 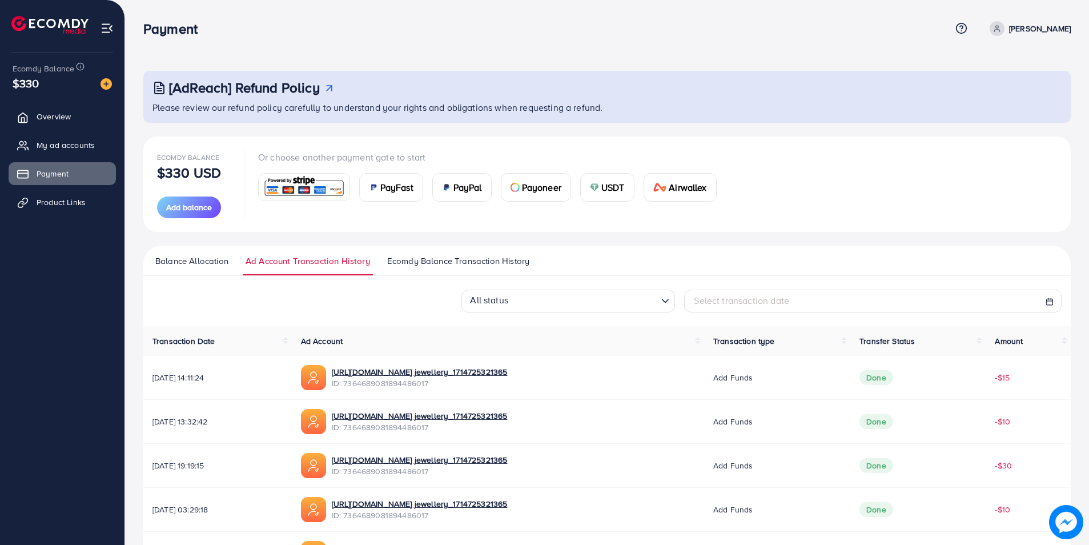 I want to click on span: Ecomdy Balance Transaction History, so click(x=458, y=261).